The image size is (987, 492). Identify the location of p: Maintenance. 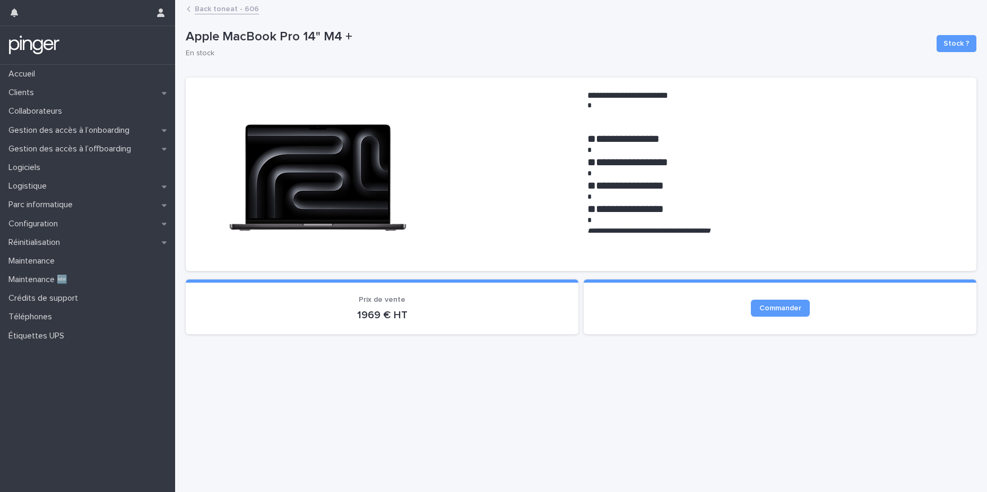
(33, 261).